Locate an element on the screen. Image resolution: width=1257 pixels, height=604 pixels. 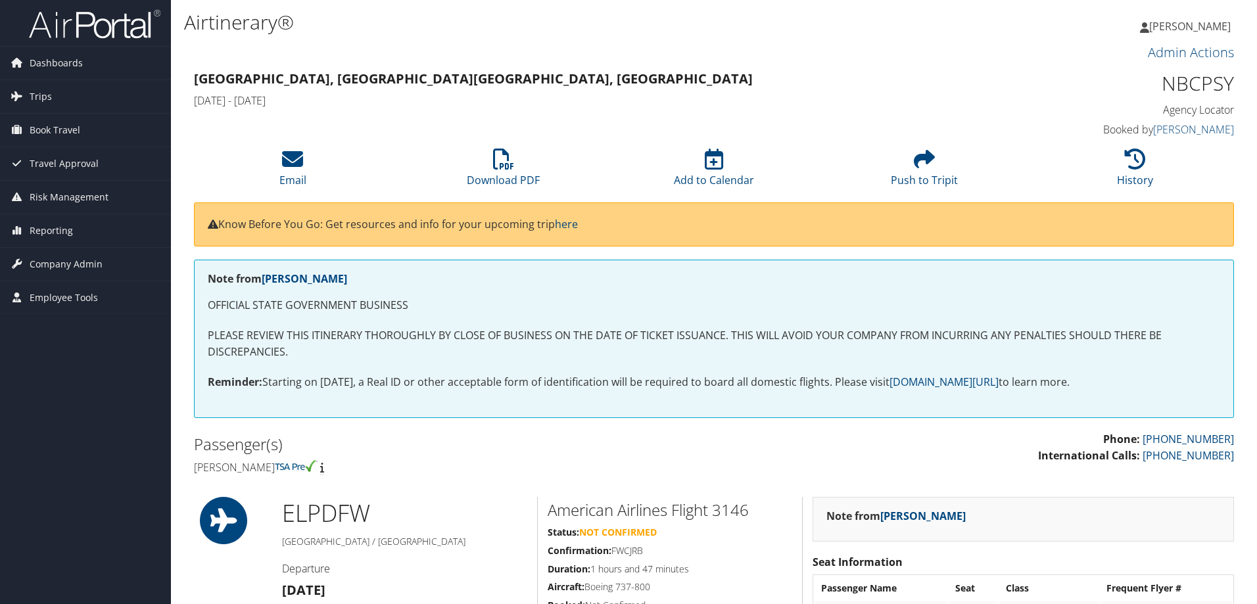
a: History is located at coordinates (1134, 172).